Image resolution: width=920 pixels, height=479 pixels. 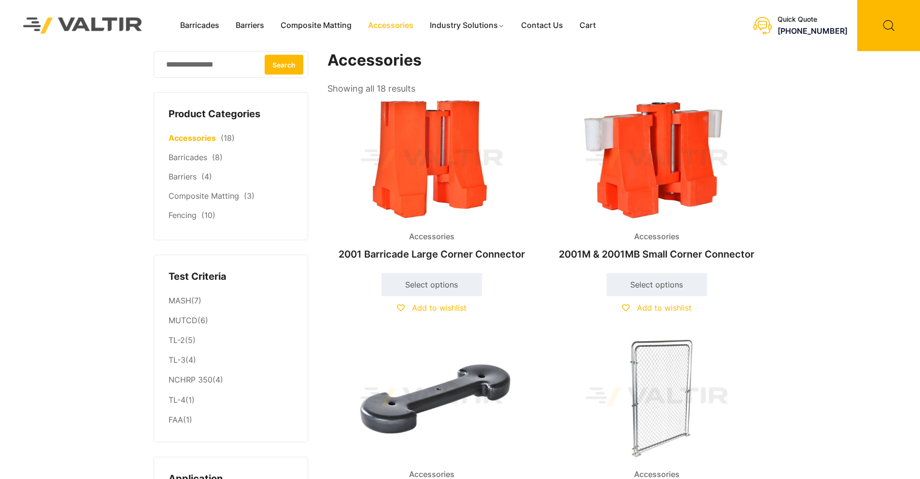 I want to click on a: Accessories2001M & 2001MB Small Corner Connector, so click(x=657, y=181).